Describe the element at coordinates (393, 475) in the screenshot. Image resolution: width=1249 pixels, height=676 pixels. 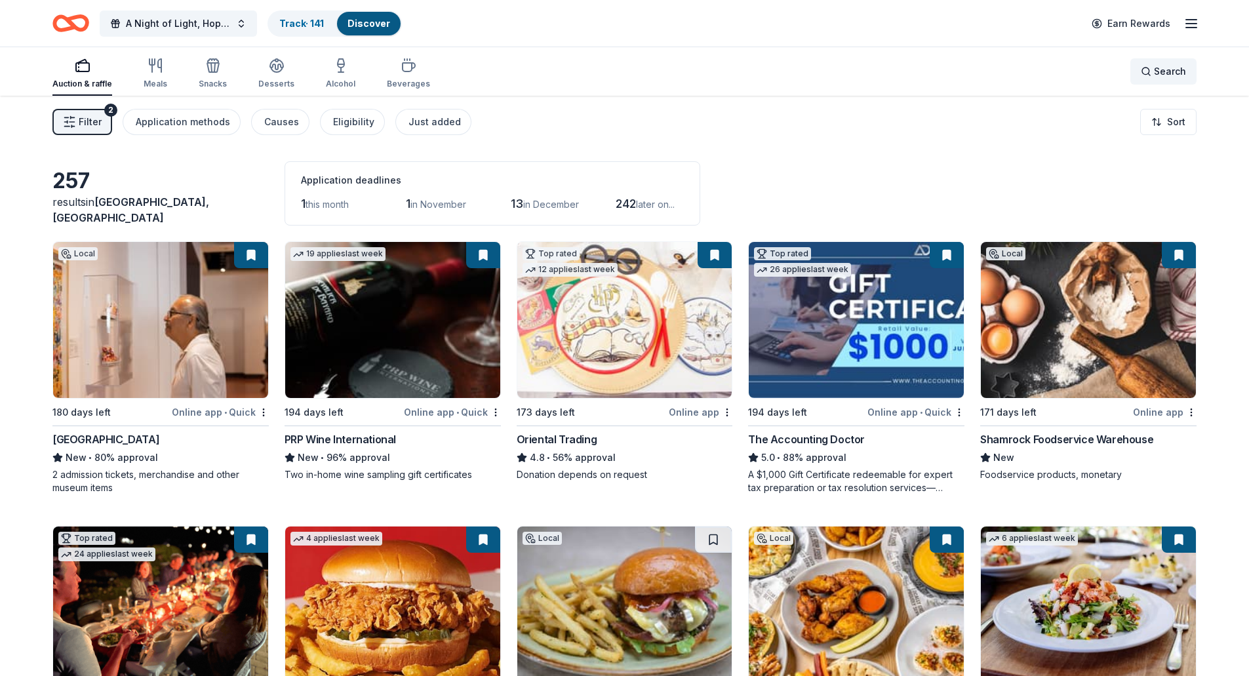
I see `div: Two in-home wine sampling gift certificates` at that location.